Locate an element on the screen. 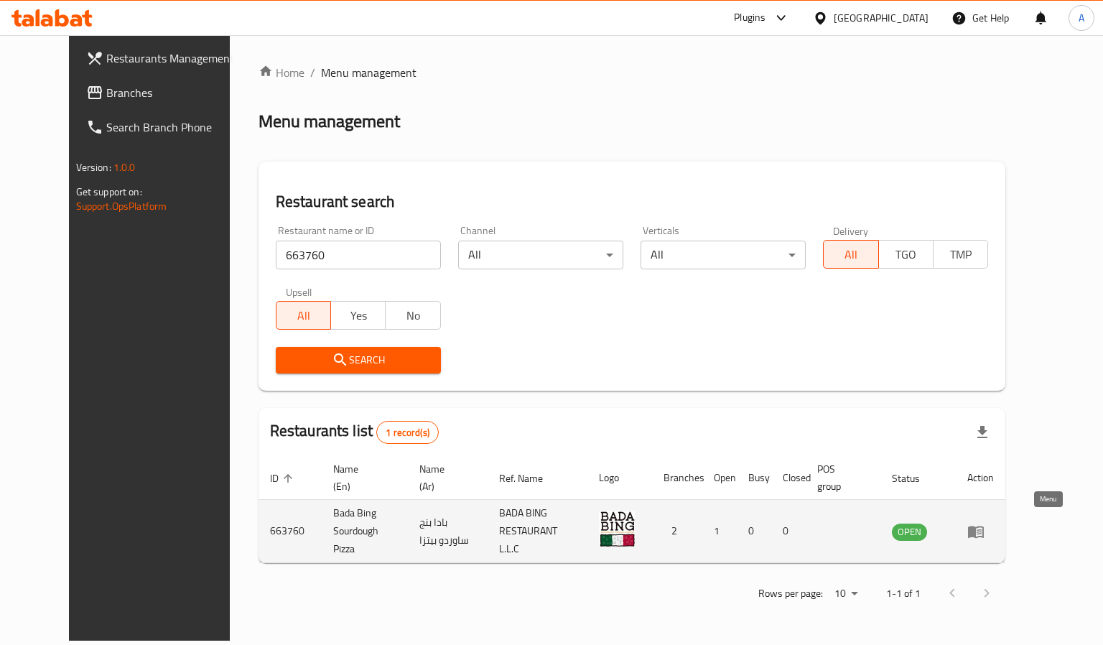 The height and width of the screenshot is (645, 1103). div: OPEN is located at coordinates (909, 532).